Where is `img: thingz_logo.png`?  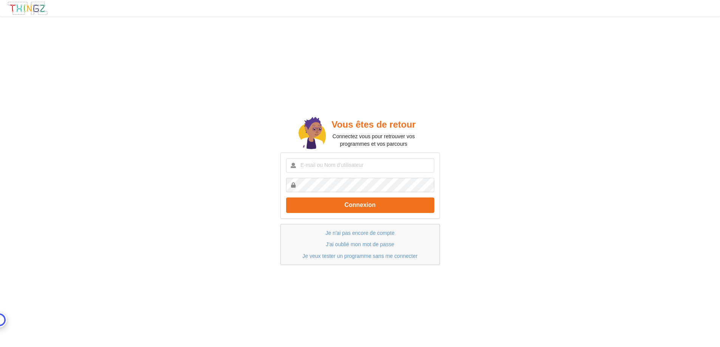 img: thingz_logo.png is located at coordinates (28, 8).